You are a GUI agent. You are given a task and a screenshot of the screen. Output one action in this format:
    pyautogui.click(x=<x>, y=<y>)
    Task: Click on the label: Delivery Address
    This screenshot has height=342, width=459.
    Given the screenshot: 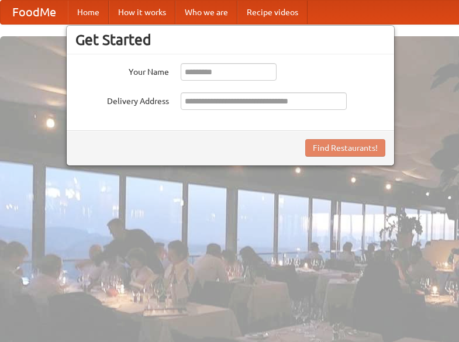 What is the action you would take?
    pyautogui.click(x=122, y=99)
    